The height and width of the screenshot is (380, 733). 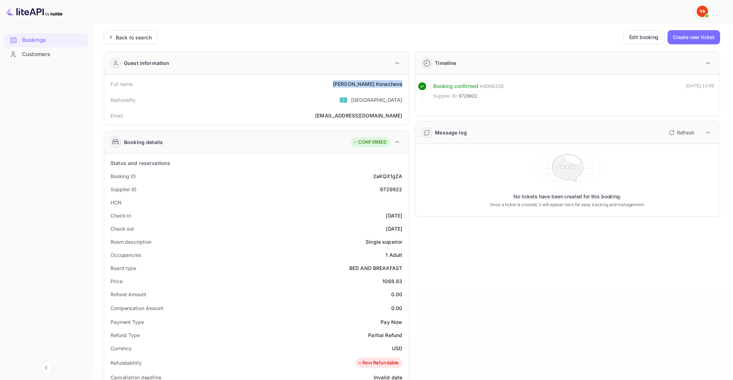 What do you see at coordinates (131, 242) in the screenshot?
I see `div: Room description` at bounding box center [131, 242].